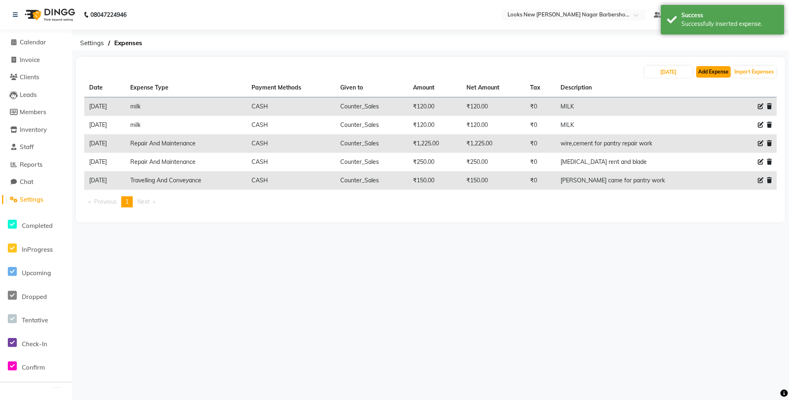 The height and width of the screenshot is (400, 789). What do you see at coordinates (27, 147) in the screenshot?
I see `span: Staff` at bounding box center [27, 147].